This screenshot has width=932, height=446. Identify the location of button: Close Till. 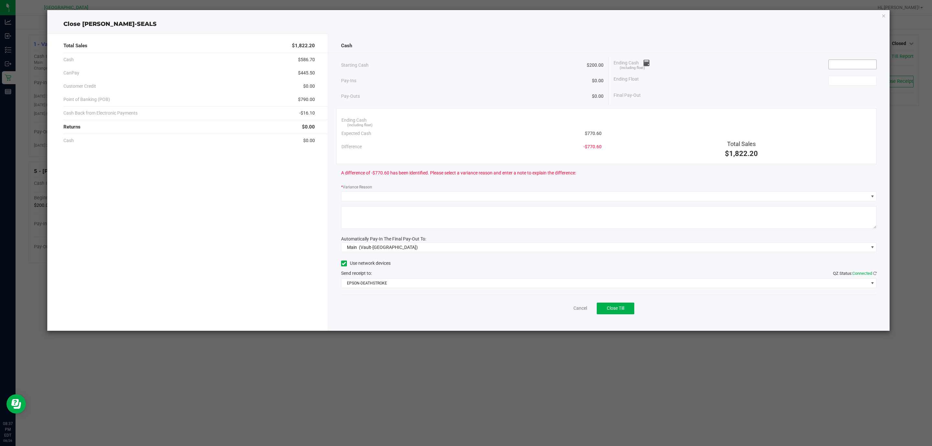
(616, 309).